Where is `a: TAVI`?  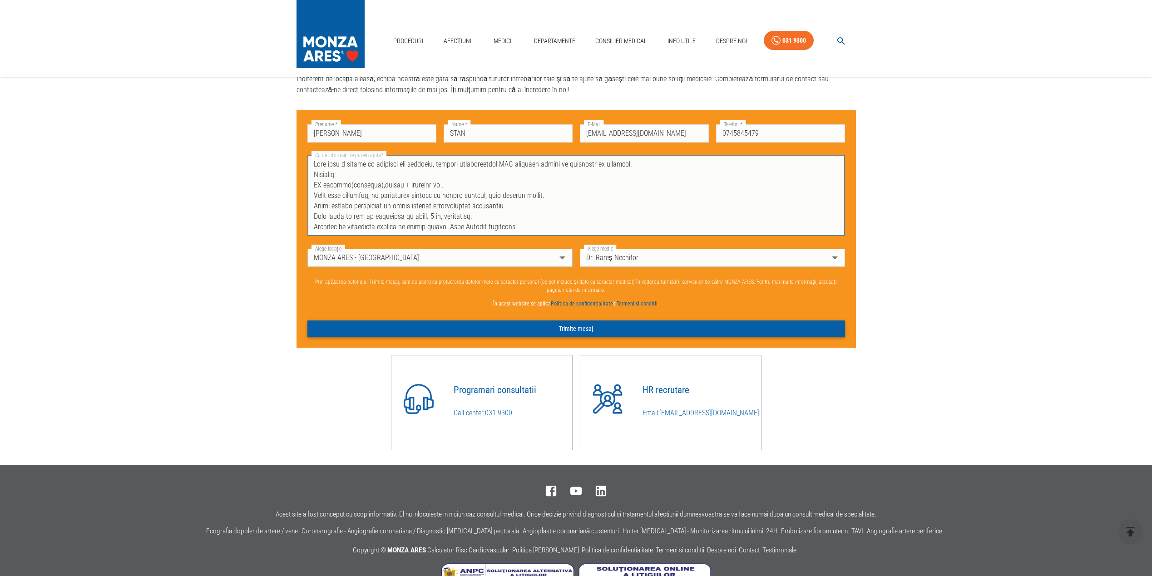
a: TAVI is located at coordinates (858, 531).